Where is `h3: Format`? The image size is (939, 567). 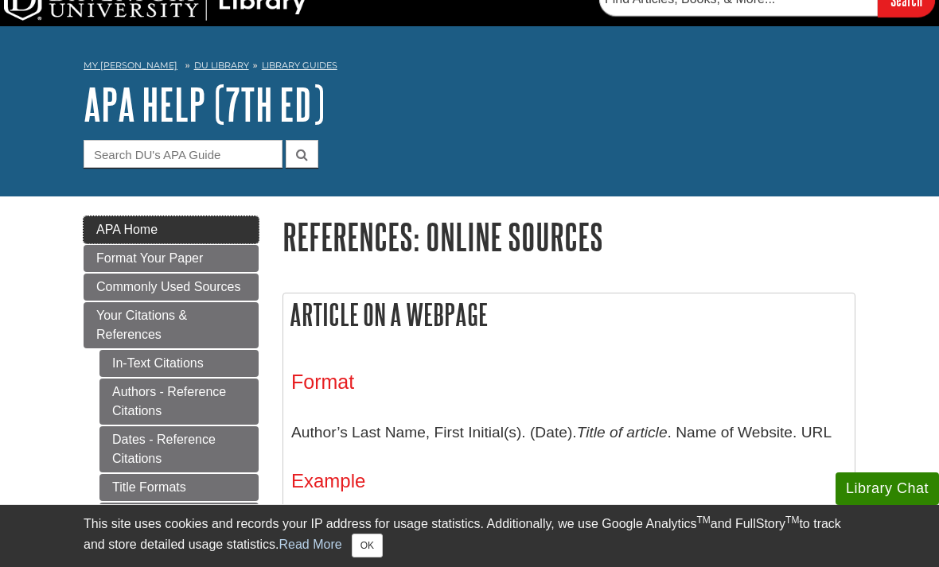
h3: Format is located at coordinates (569, 382).